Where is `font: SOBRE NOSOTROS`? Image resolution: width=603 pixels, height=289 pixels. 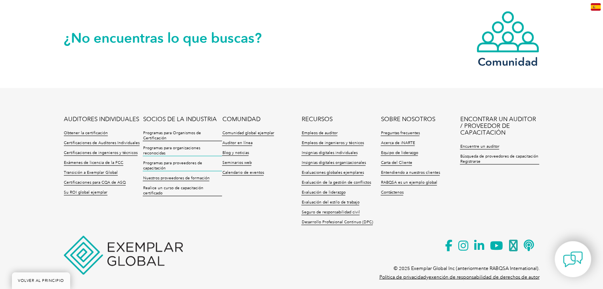 font: SOBRE NOSOTROS is located at coordinates (408, 119).